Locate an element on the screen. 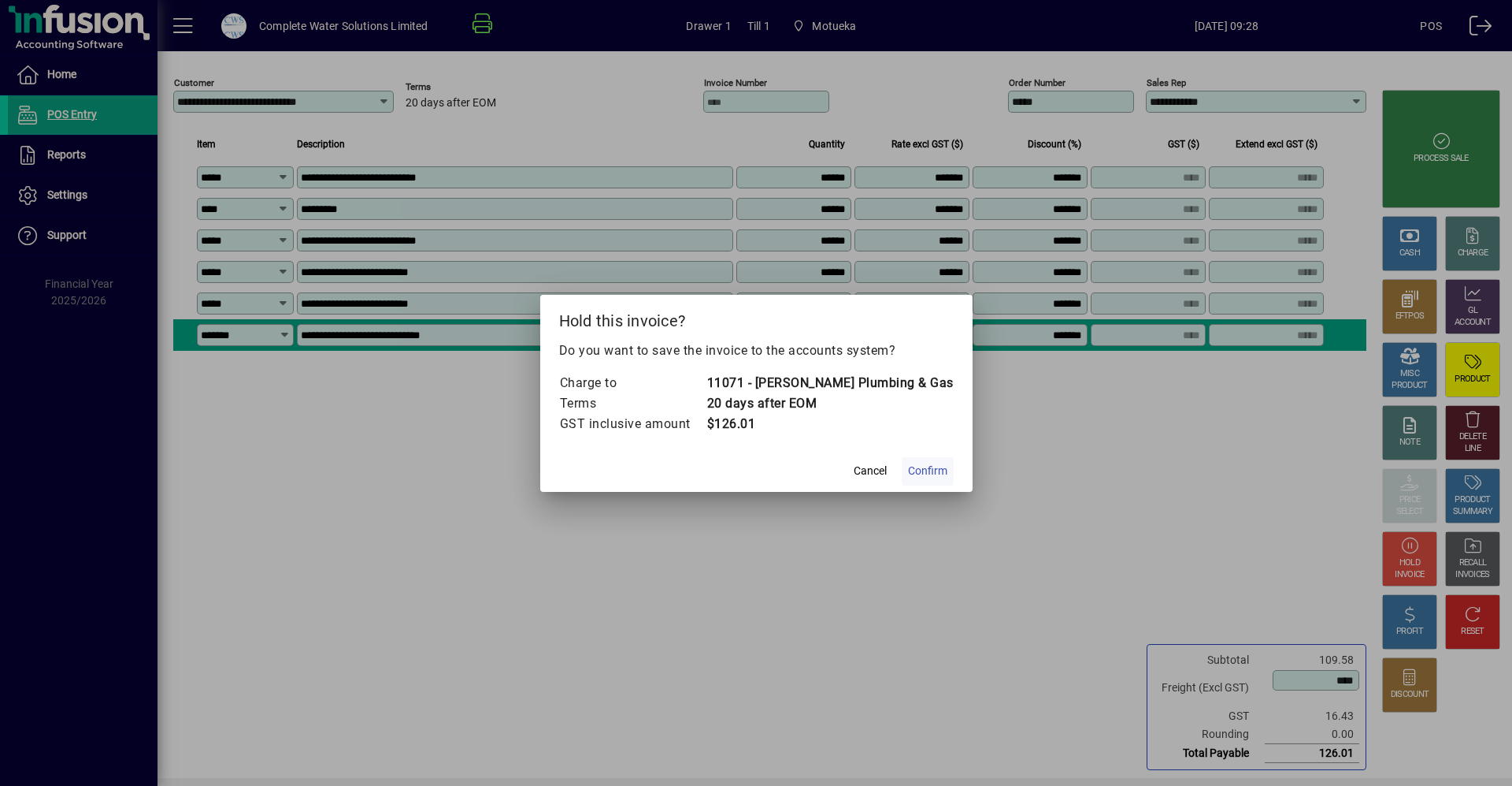 The image size is (1512, 786). p: Do you want to save the invoice to the accounts system? is located at coordinates (756, 351).